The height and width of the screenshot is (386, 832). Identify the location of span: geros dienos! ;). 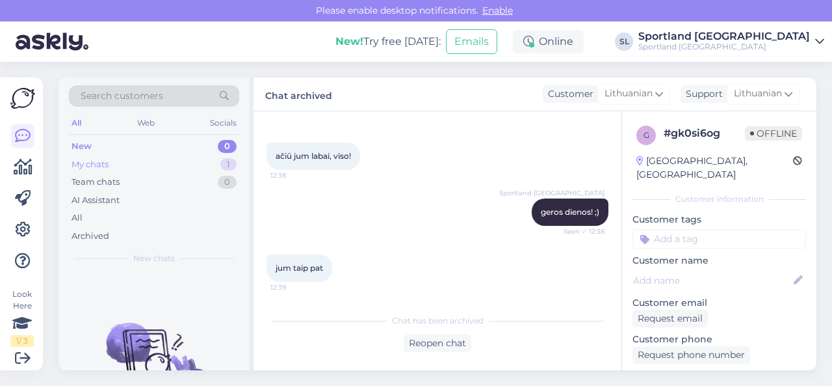
(570, 211).